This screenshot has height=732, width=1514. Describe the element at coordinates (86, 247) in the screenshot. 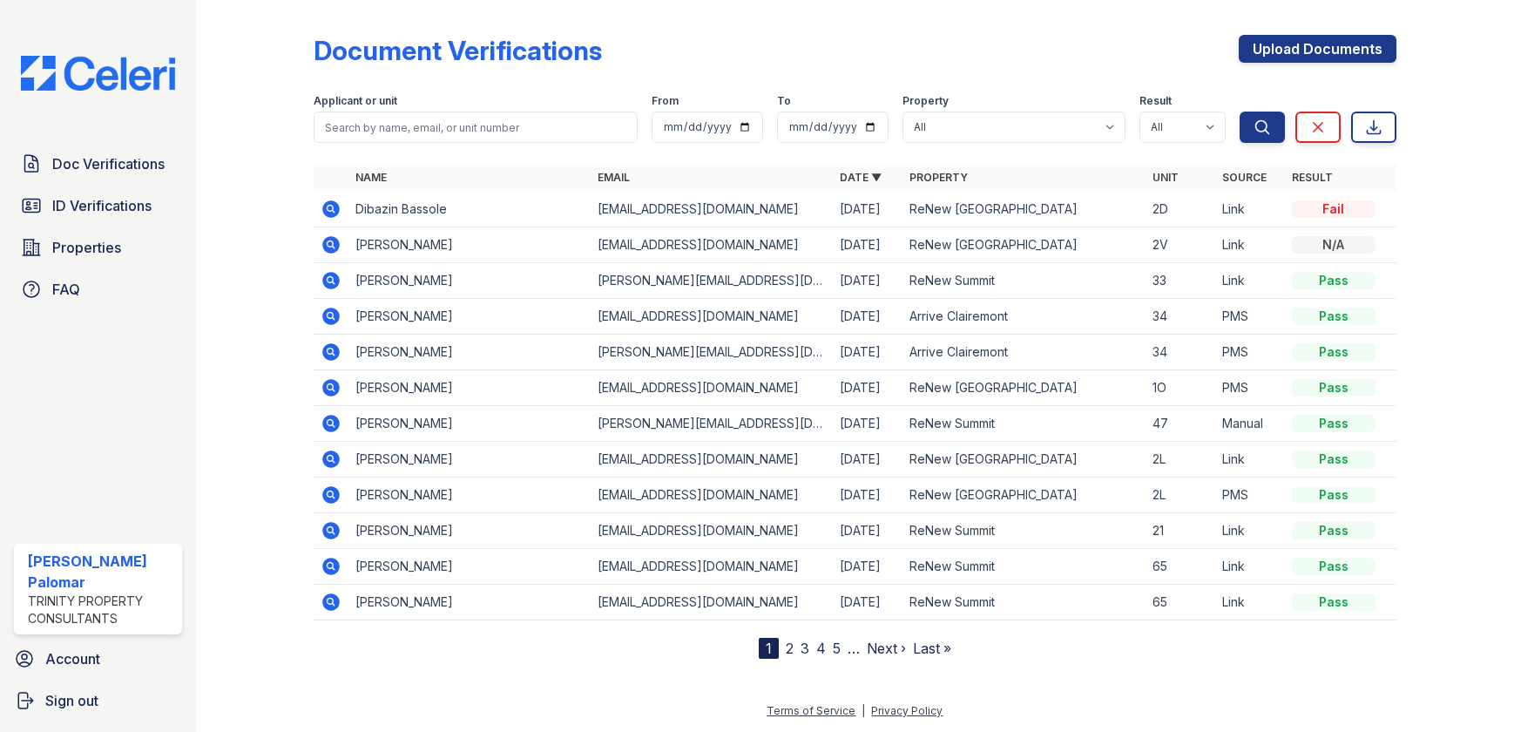

I see `span: Properties` at that location.